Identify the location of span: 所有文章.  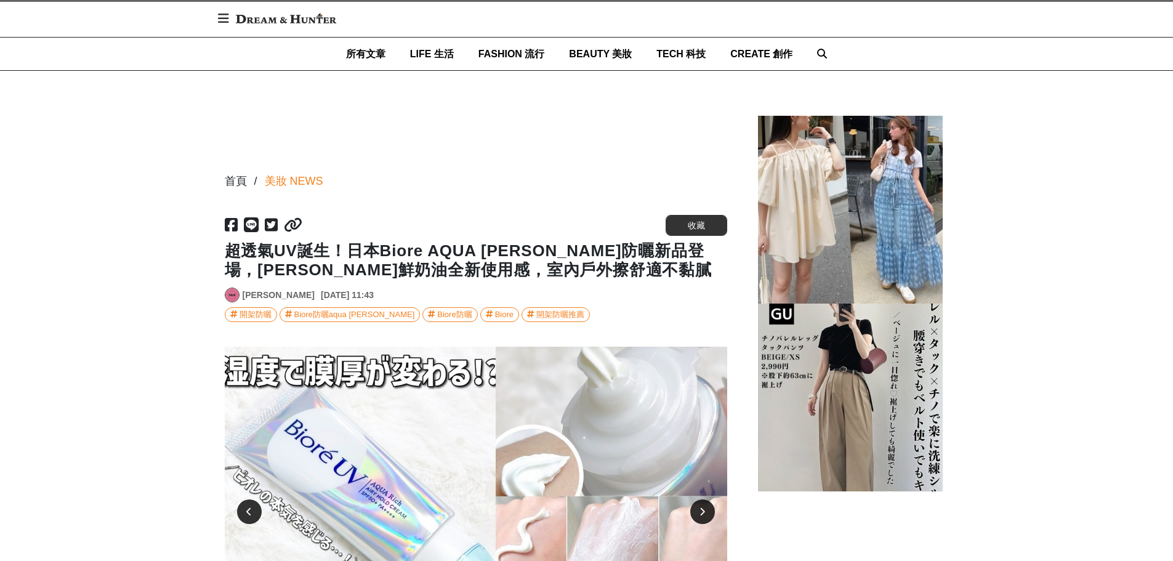
(366, 54).